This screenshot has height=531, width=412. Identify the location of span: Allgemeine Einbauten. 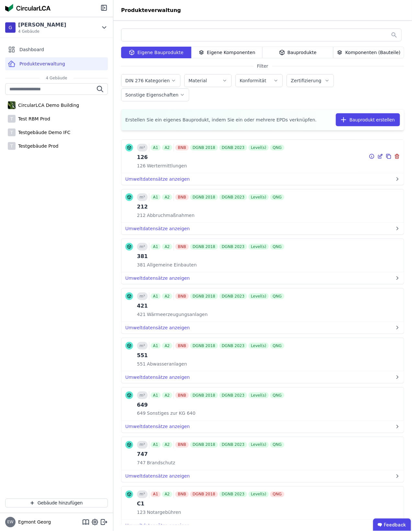
(171, 265).